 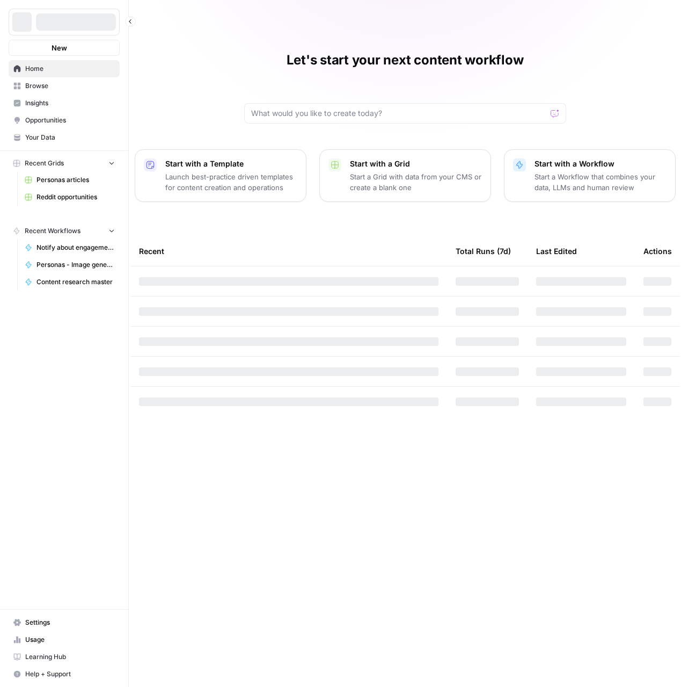 I want to click on span: Content research master, so click(x=76, y=282).